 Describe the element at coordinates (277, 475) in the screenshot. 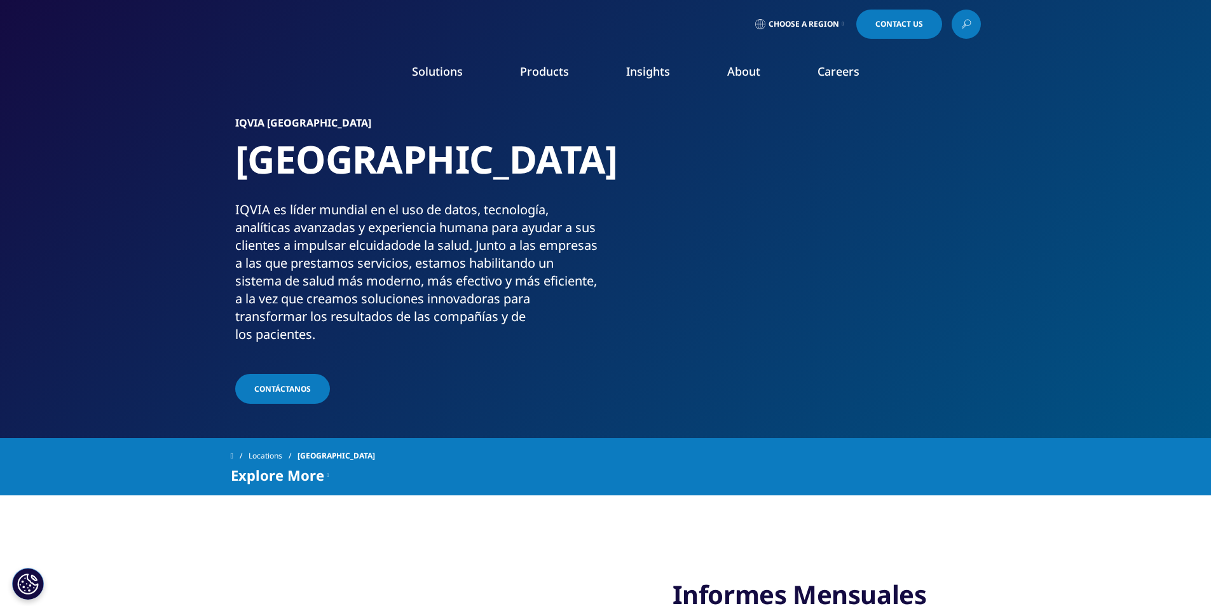

I see `span: Explore More` at that location.